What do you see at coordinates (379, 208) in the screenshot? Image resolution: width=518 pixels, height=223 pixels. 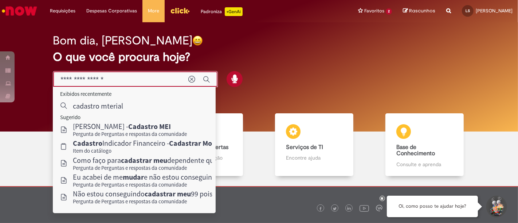 I see `img: logo_footer_workplace.png` at bounding box center [379, 208].